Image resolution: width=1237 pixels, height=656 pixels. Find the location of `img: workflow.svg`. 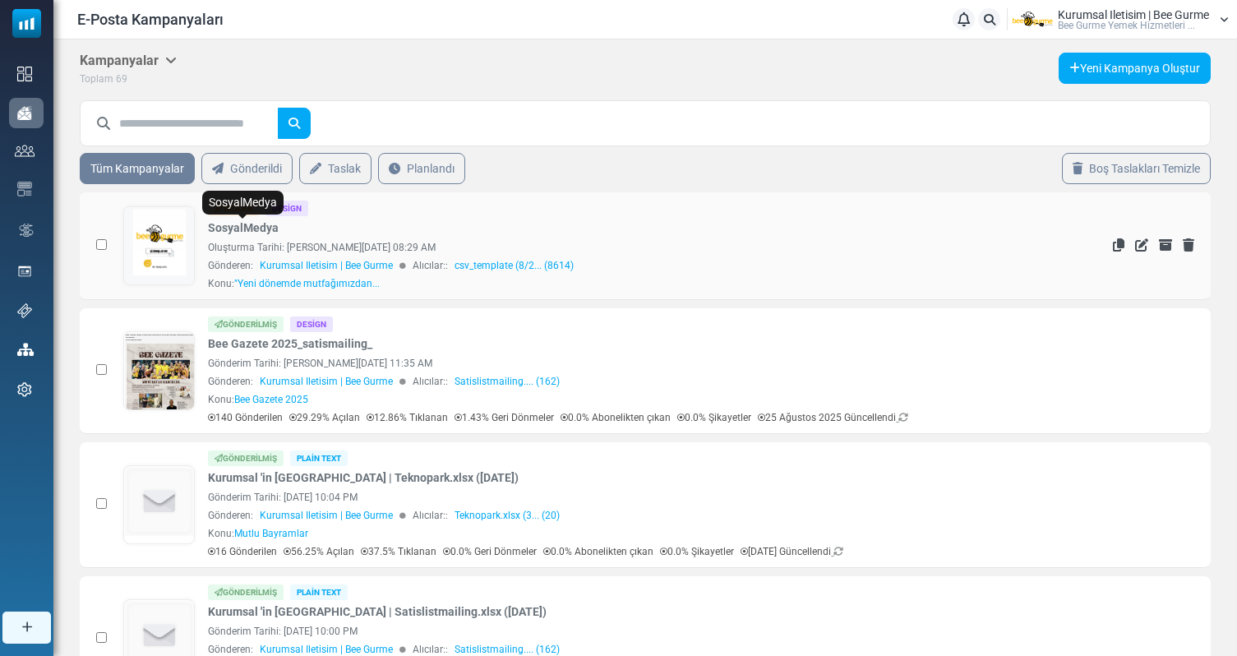

img: workflow.svg is located at coordinates (26, 230).